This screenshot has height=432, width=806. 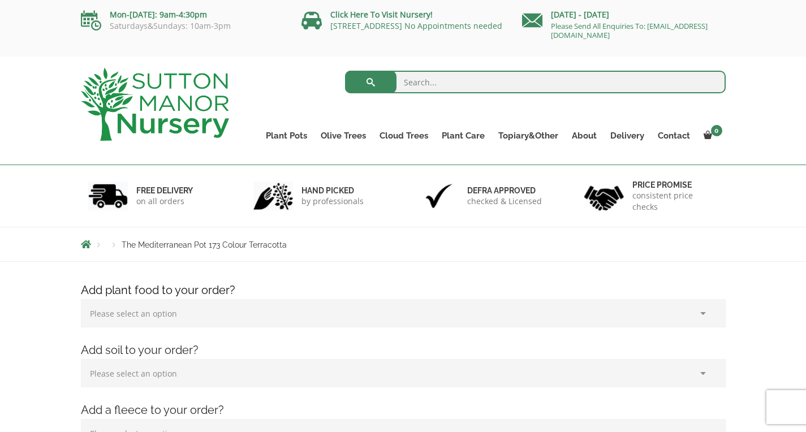 I want to click on span: 0, so click(x=716, y=131).